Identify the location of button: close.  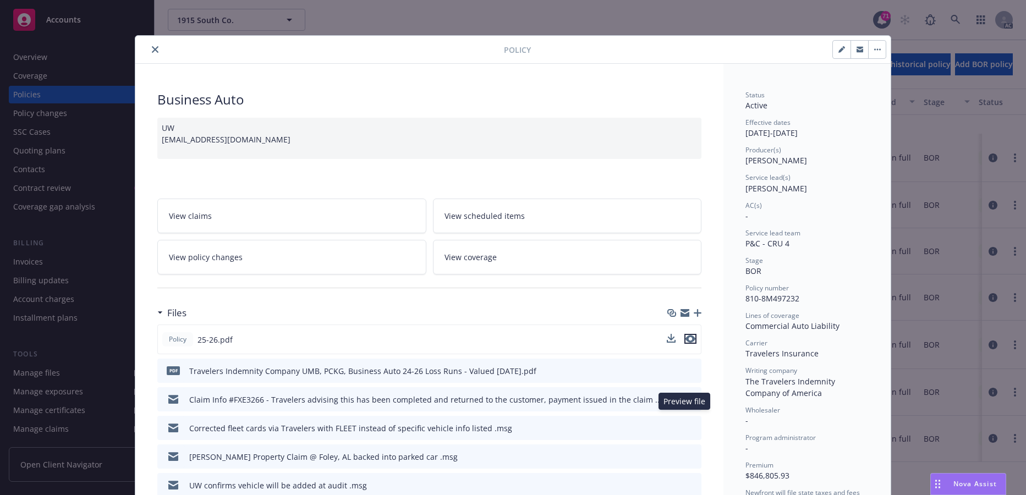
(155, 49).